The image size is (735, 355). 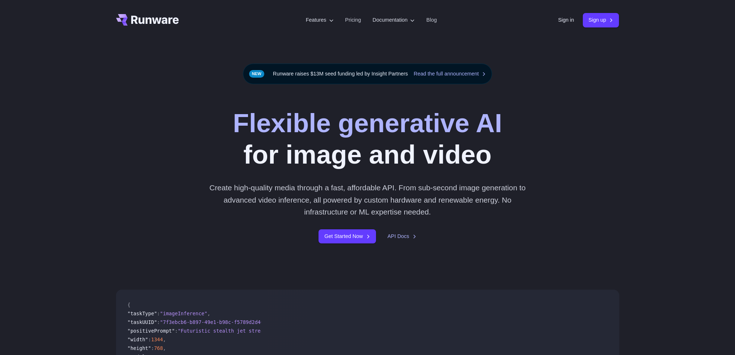 I want to click on span: "height", so click(x=139, y=348).